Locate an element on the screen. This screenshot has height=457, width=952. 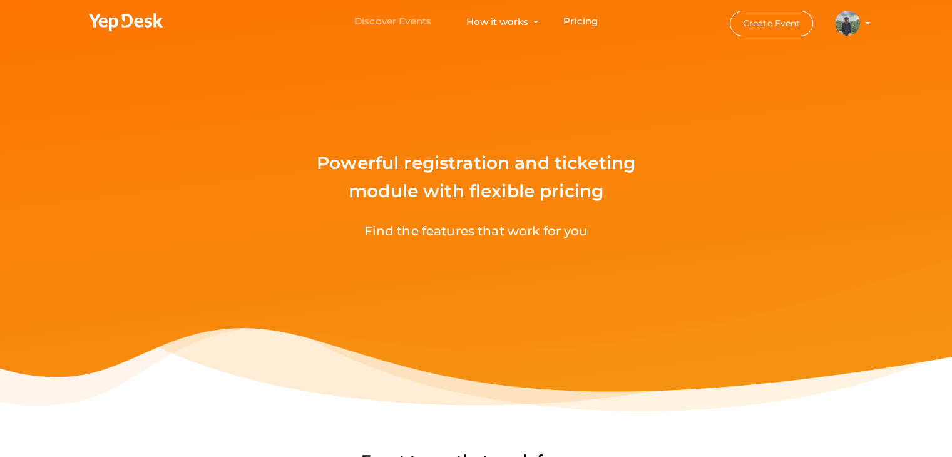
a: Pricing is located at coordinates (580, 21).